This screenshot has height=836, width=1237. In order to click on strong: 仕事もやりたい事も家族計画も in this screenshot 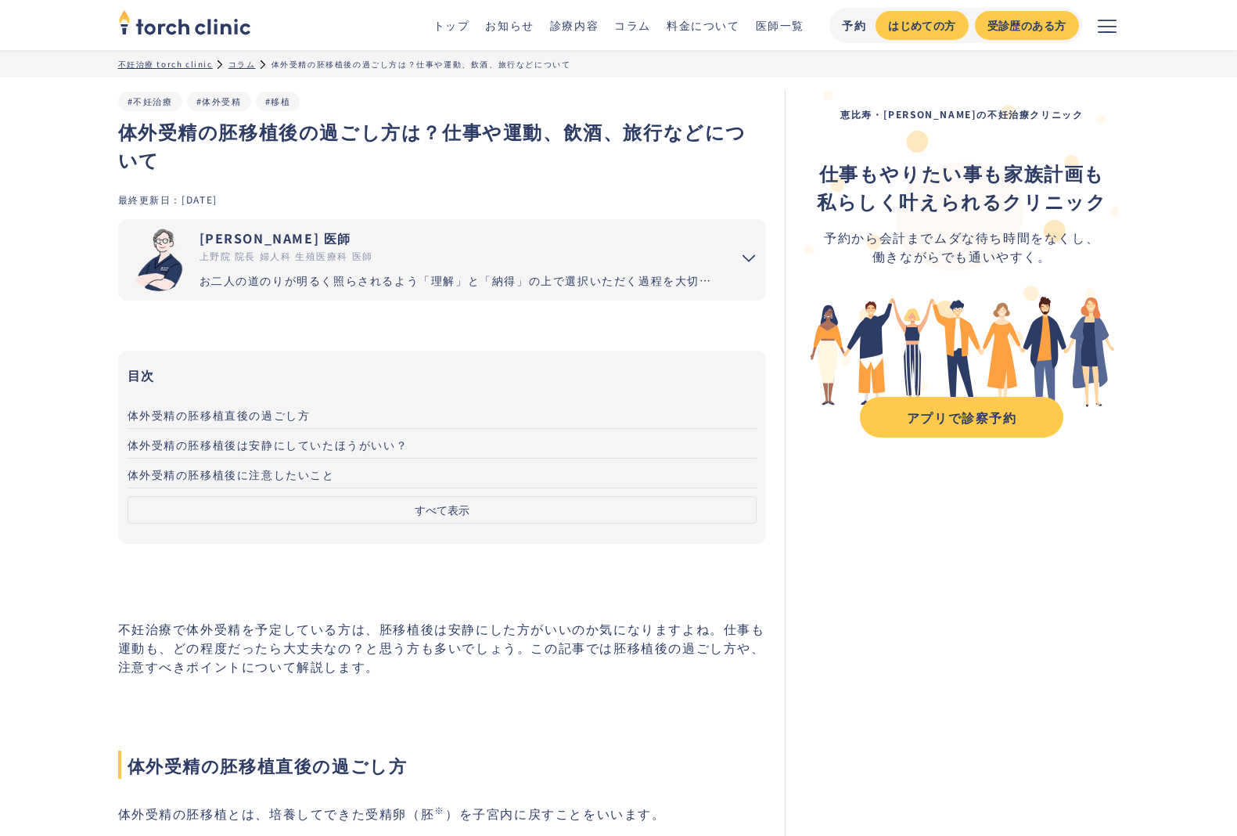, I will do `click(962, 172)`.